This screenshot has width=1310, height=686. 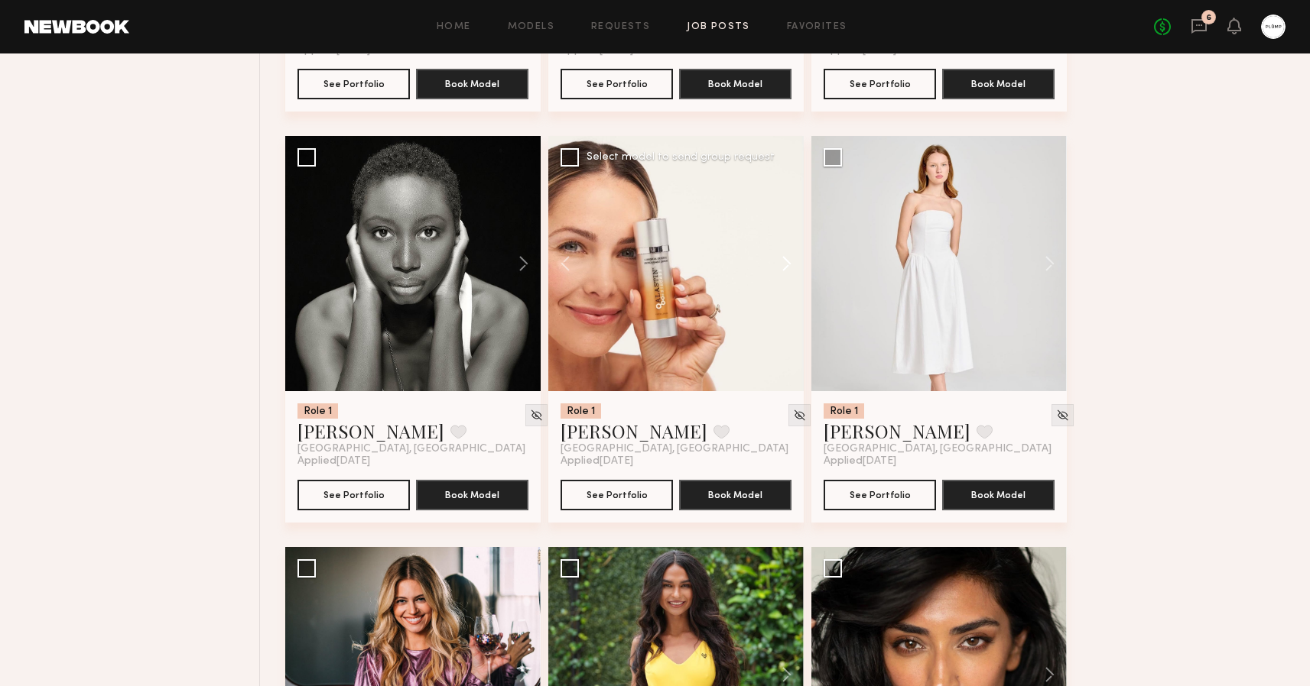 What do you see at coordinates (718, 27) in the screenshot?
I see `a: Job Posts` at bounding box center [718, 27].